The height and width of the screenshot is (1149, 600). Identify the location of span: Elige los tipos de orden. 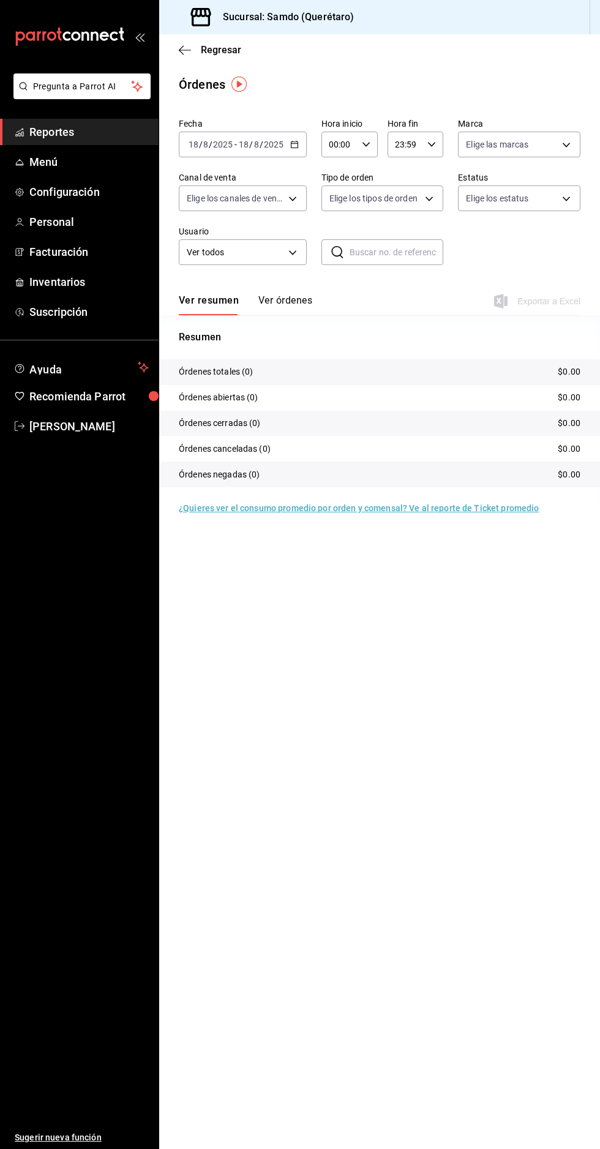
(373, 198).